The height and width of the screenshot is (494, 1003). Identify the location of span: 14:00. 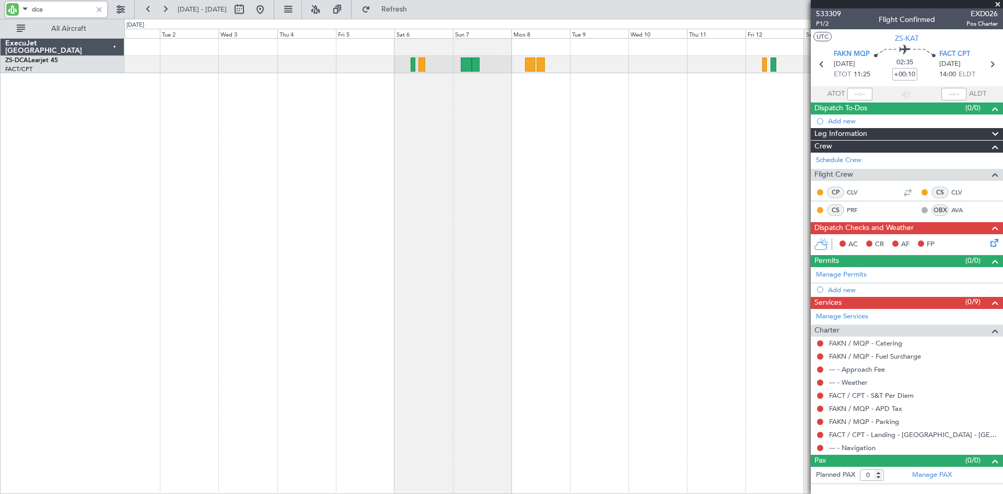
(947, 75).